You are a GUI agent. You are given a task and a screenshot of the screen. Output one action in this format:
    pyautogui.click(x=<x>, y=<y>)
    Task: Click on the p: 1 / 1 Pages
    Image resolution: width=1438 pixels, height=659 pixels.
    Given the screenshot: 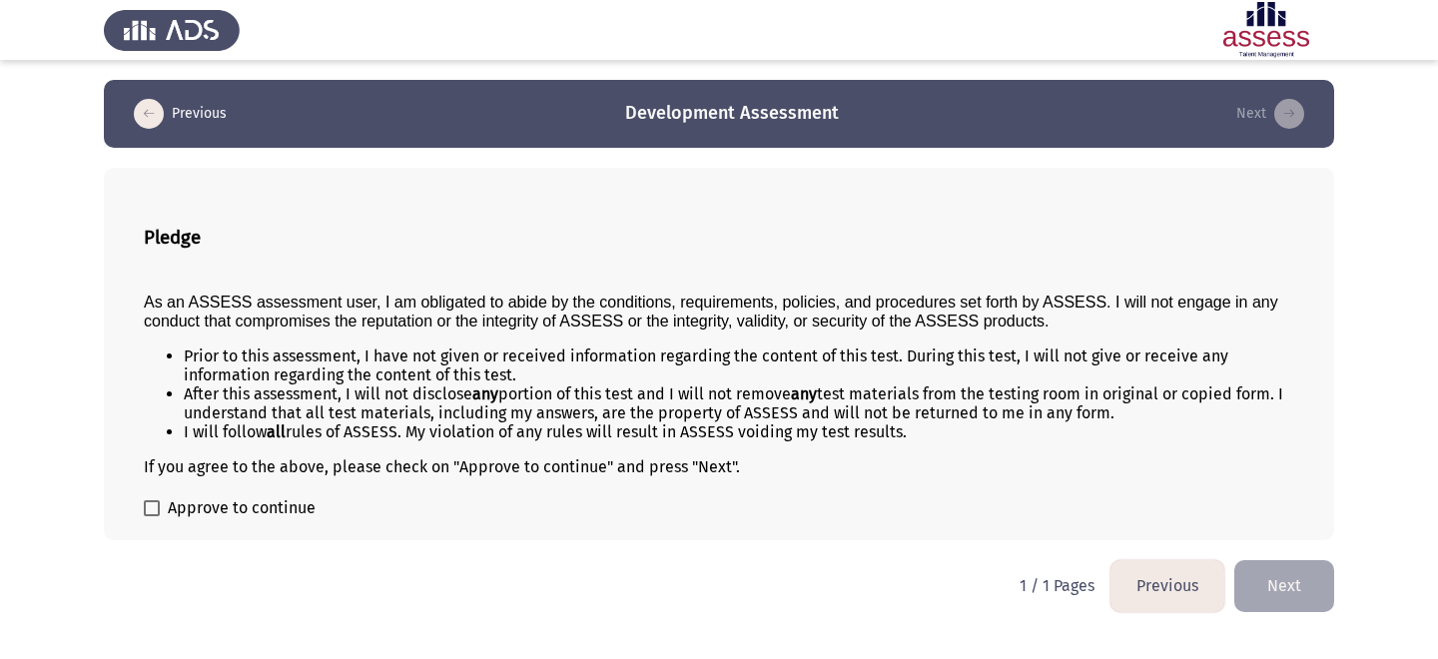 What is the action you would take?
    pyautogui.click(x=1056, y=585)
    